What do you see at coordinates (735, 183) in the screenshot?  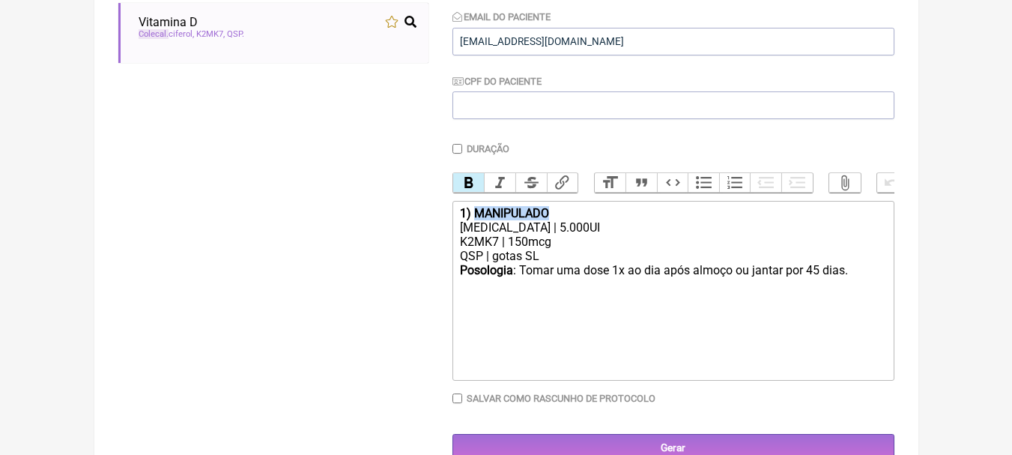 I see `button: Numbers` at bounding box center [735, 183].